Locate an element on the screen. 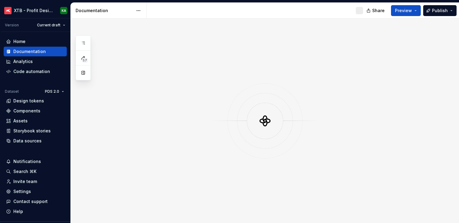 The image size is (459, 223). div: Invite team is located at coordinates (25, 182).